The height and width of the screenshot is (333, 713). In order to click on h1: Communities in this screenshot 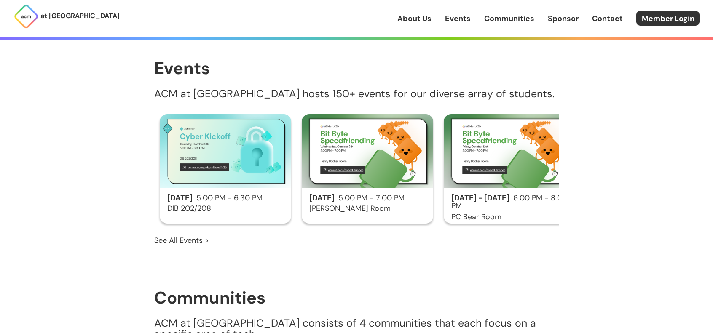, I will do `click(356, 298)`.